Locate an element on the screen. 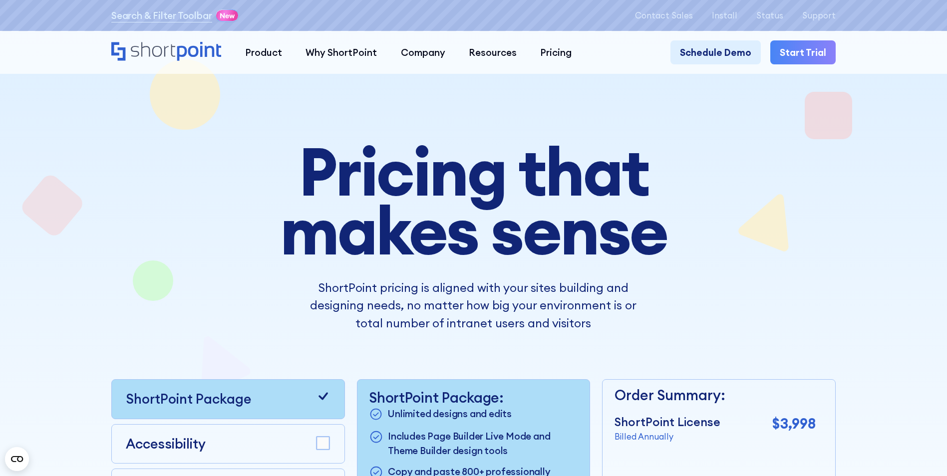 The width and height of the screenshot is (947, 476). div: Company is located at coordinates (423, 52).